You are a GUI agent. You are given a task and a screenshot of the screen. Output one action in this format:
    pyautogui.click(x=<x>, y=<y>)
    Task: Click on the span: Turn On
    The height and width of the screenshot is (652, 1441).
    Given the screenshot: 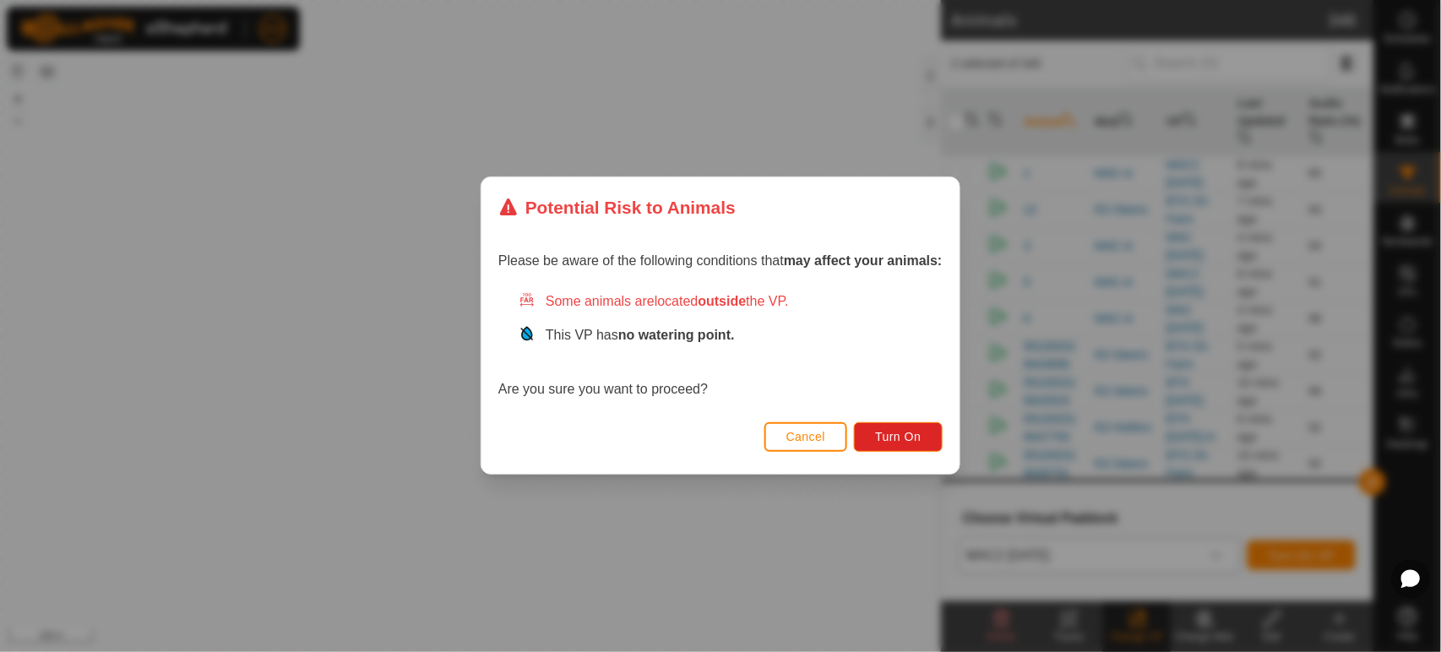 What is the action you would take?
    pyautogui.click(x=899, y=438)
    